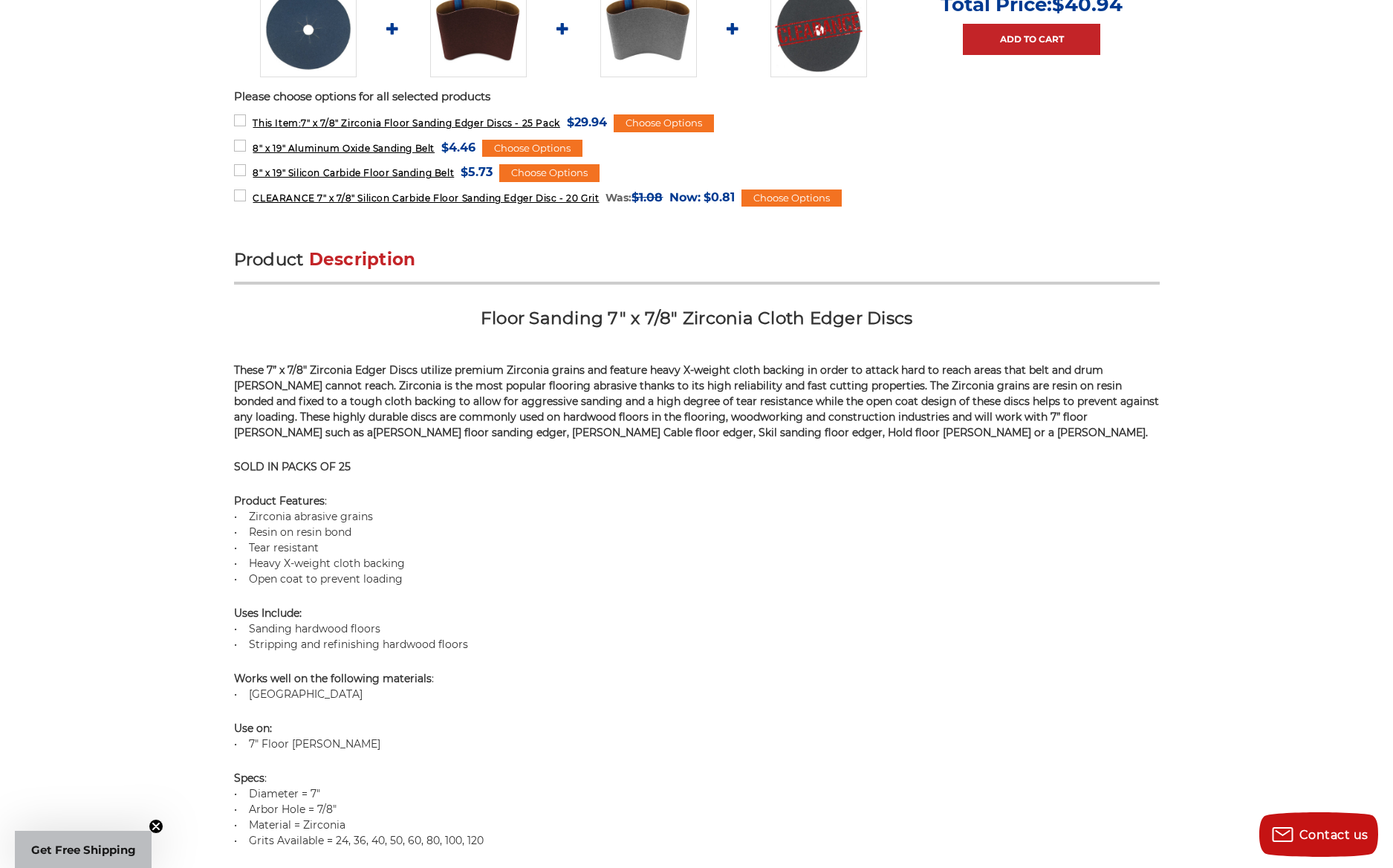 The width and height of the screenshot is (1393, 868). What do you see at coordinates (267, 613) in the screenshot?
I see `strong: Uses Include` at bounding box center [267, 613].